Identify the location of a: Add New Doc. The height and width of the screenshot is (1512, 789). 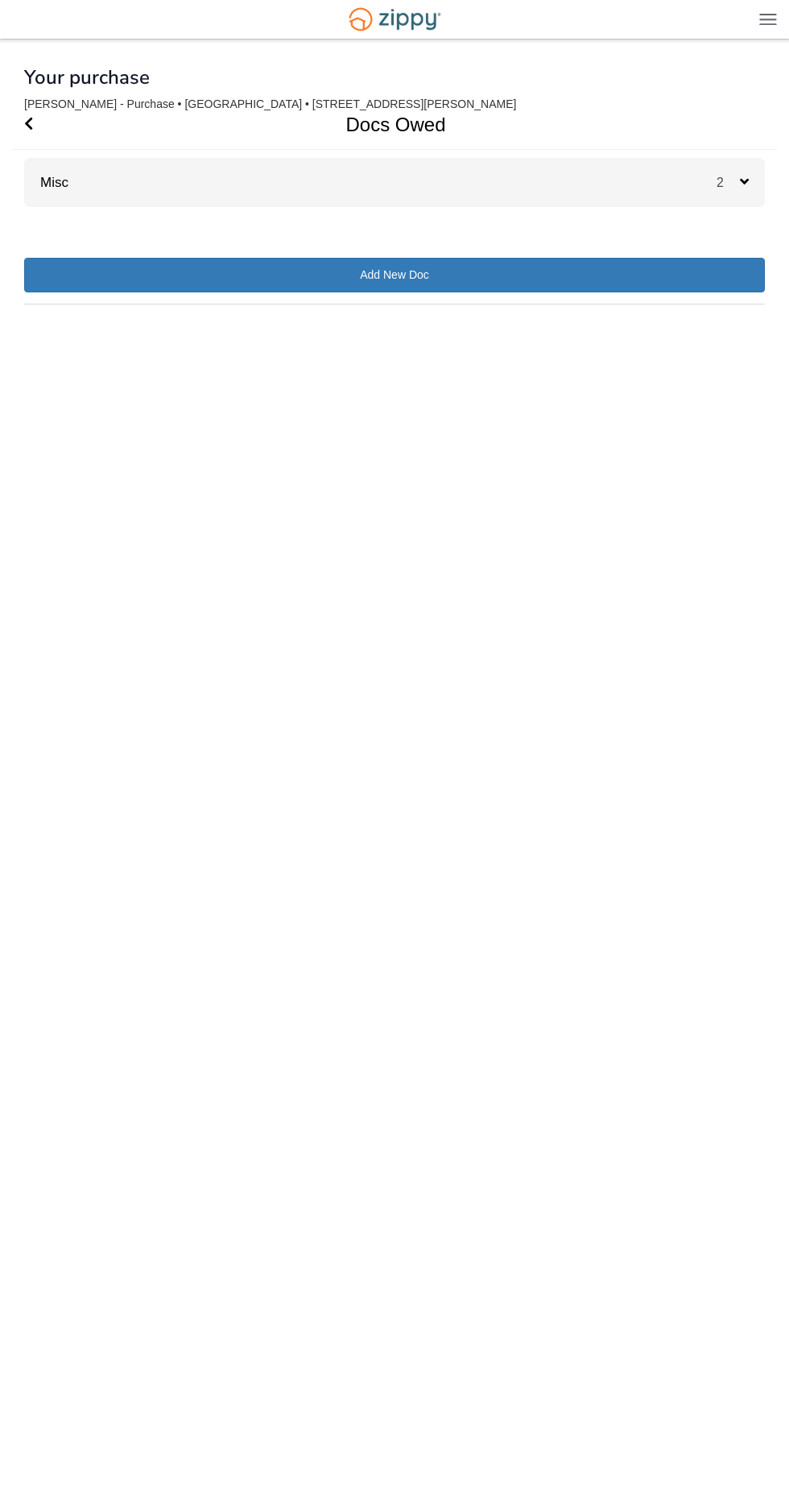
(395, 275).